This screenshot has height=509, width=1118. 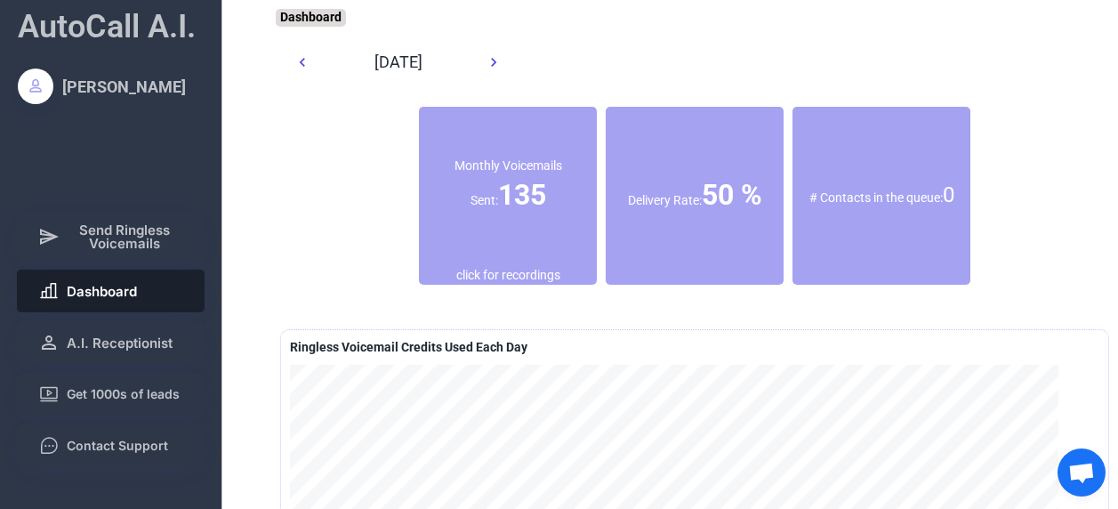 What do you see at coordinates (111, 394) in the screenshot?
I see `button: Get 1000s of leads` at bounding box center [111, 394].